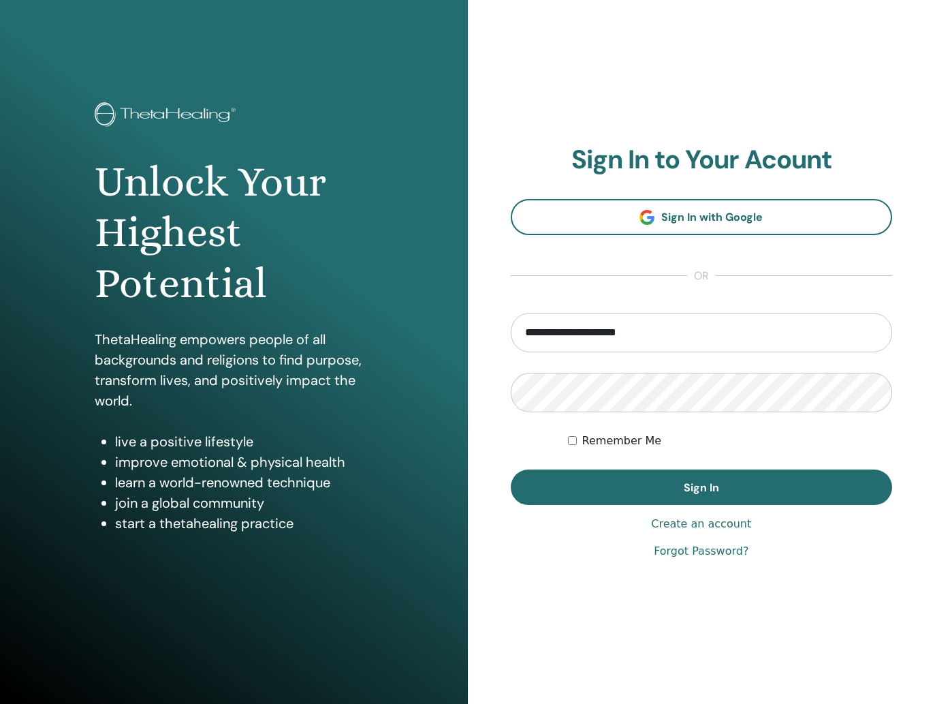 This screenshot has height=704, width=935. What do you see at coordinates (244, 441) in the screenshot?
I see `li: live a positive lifestyle` at bounding box center [244, 441].